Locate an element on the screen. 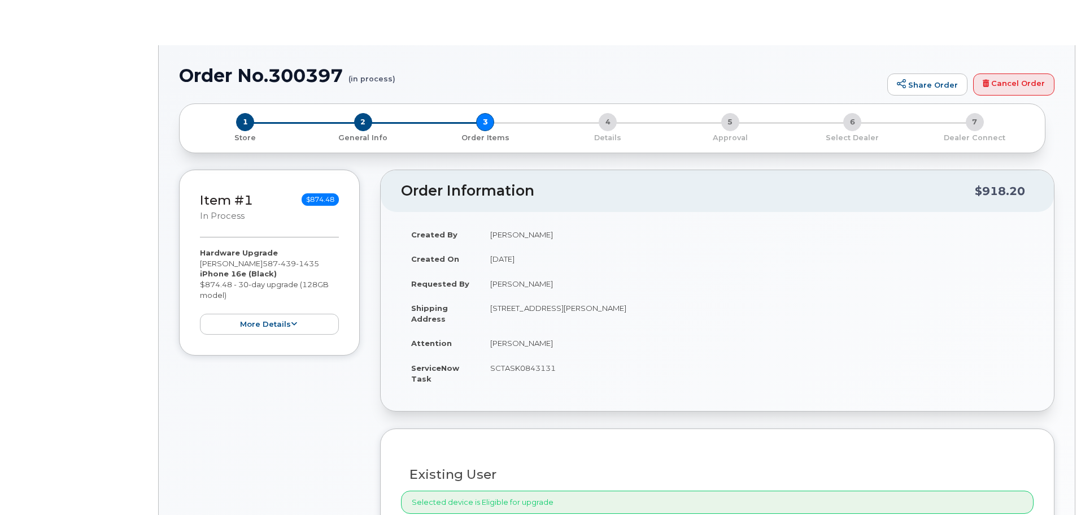 The height and width of the screenshot is (515, 1081). a: Share Order is located at coordinates (927, 85).